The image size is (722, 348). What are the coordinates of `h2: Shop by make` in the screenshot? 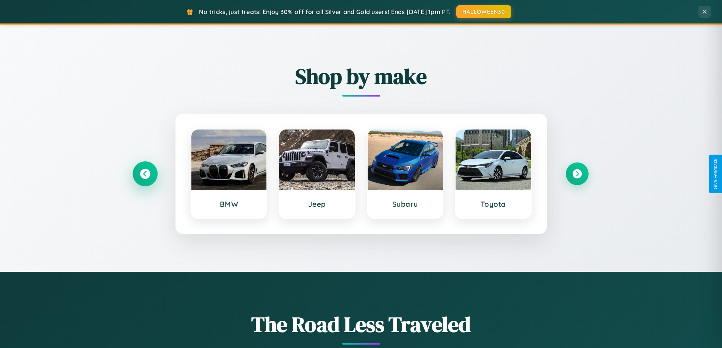 It's located at (361, 76).